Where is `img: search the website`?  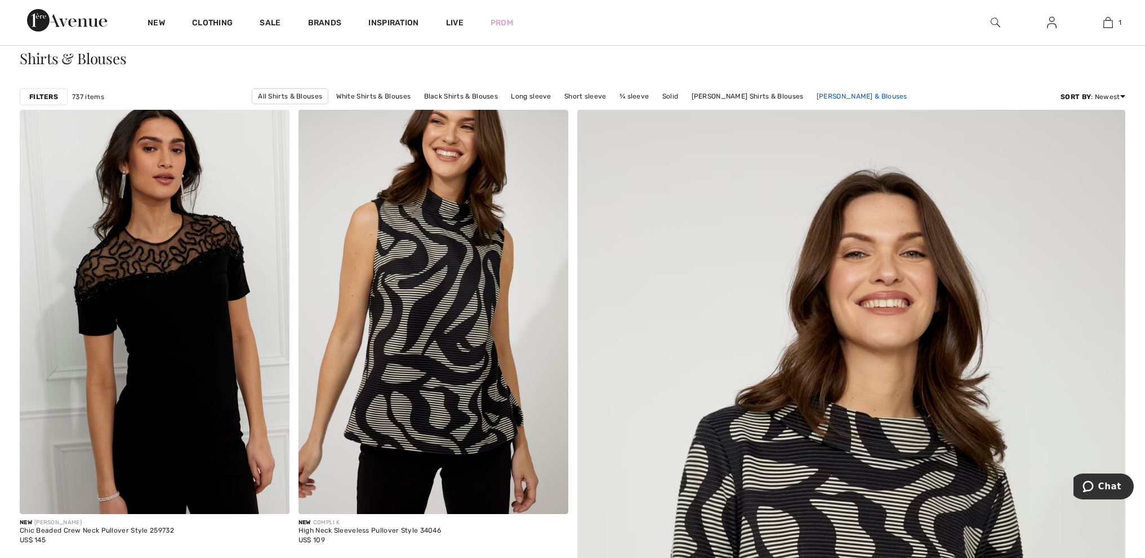 img: search the website is located at coordinates (996, 23).